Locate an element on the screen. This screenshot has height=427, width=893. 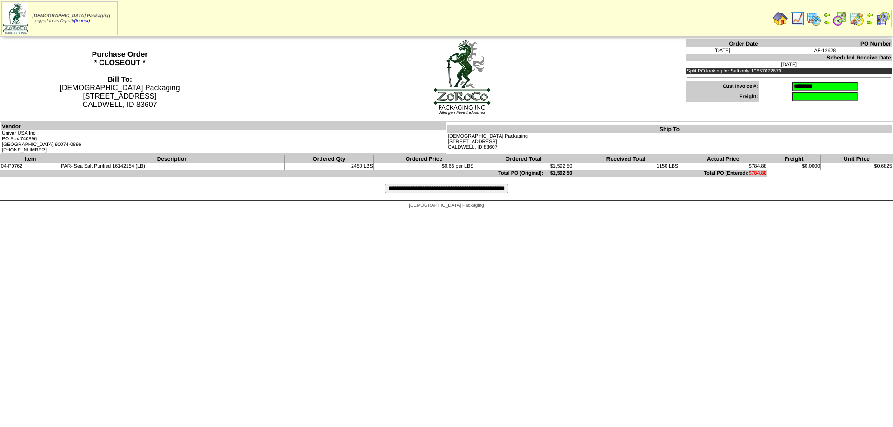
th: Ordered Price is located at coordinates (424, 159).